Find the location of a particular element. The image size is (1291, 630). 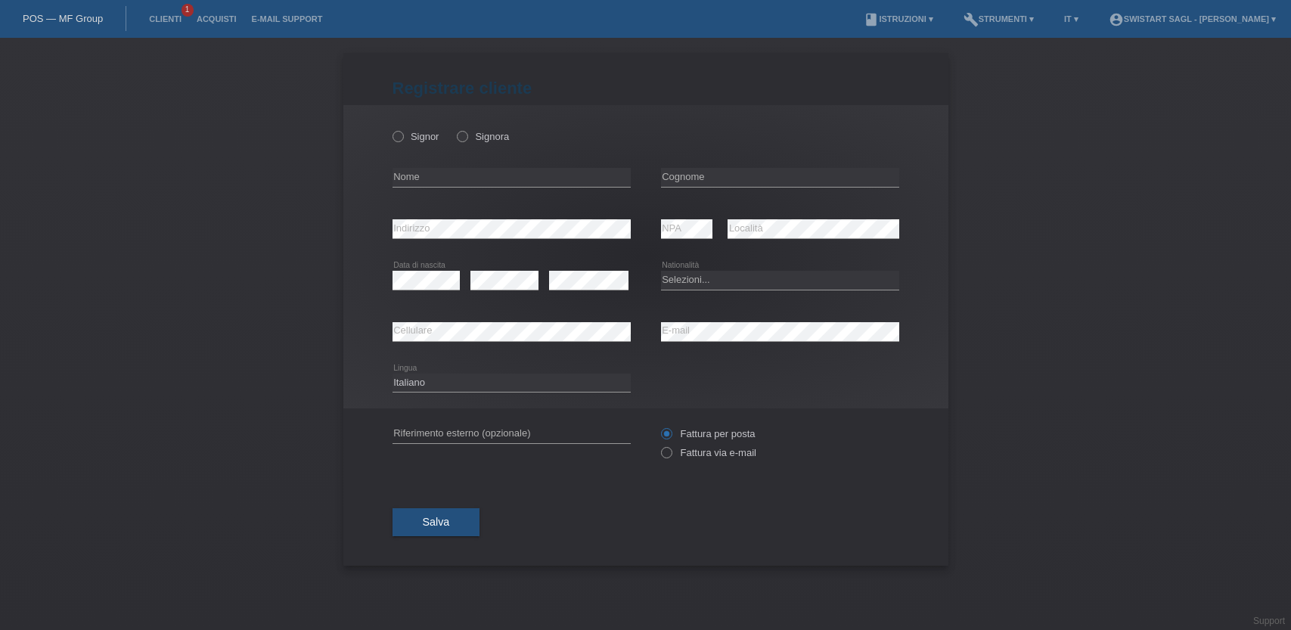

label: Signora is located at coordinates (483, 136).